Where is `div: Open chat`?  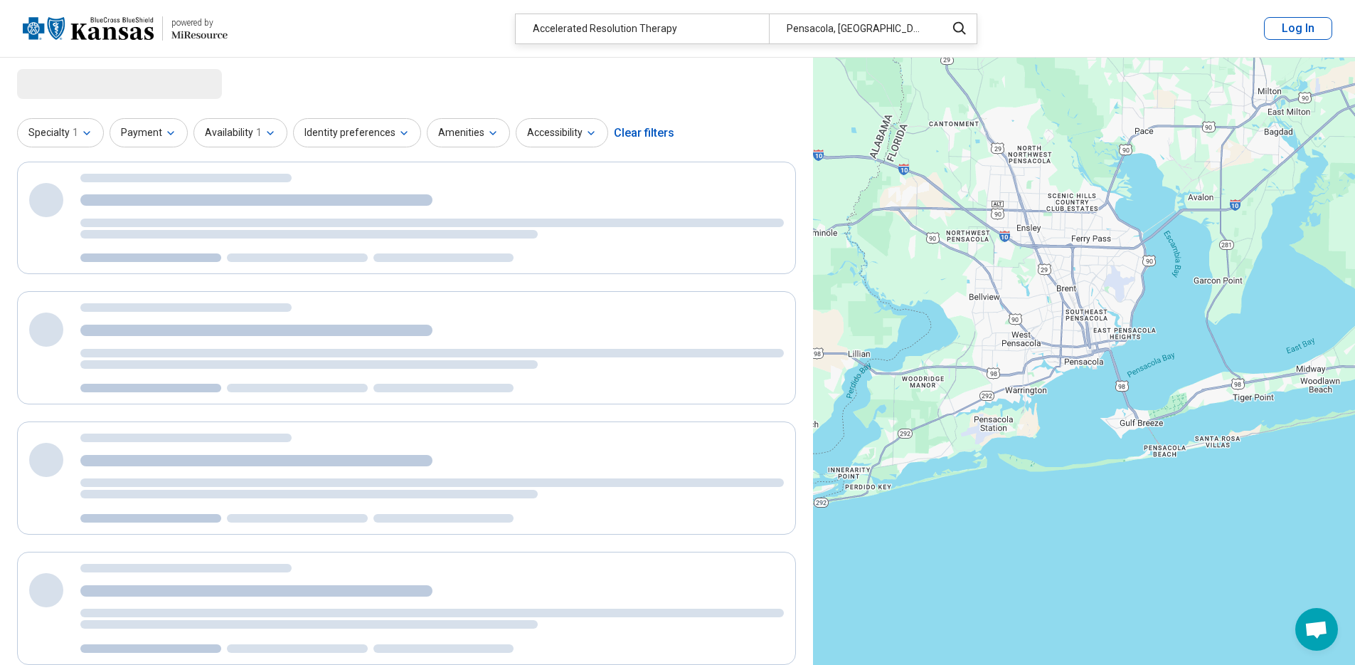 div: Open chat is located at coordinates (1317, 629).